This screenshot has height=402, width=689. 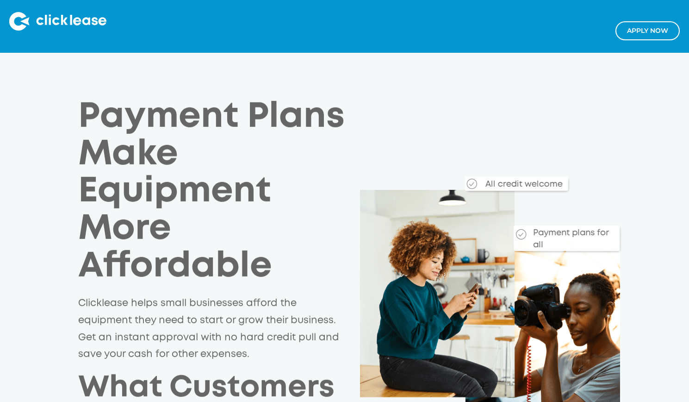 I want to click on p: Clicklease helps small businesses afford the equipment they need to start or grow their business...., so click(x=209, y=329).